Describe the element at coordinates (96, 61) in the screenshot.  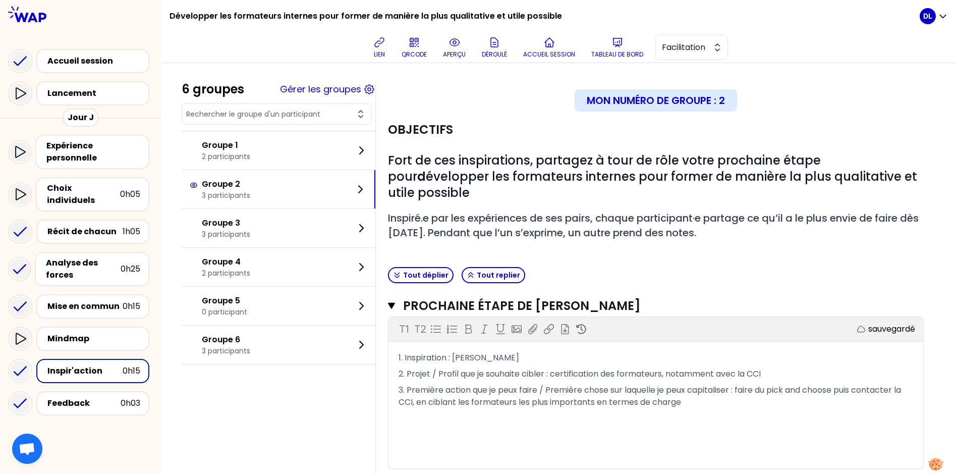
I see `div: Accueil session` at that location.